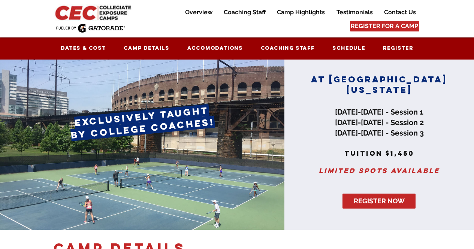 The image size is (474, 249). Describe the element at coordinates (142, 123) in the screenshot. I see `span: exclusively taught by college coaches!` at that location.